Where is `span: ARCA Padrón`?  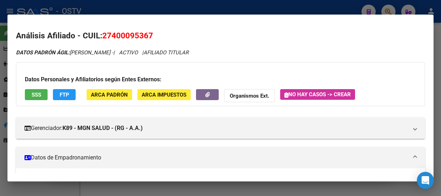 span: ARCA Padrón is located at coordinates (109, 95).